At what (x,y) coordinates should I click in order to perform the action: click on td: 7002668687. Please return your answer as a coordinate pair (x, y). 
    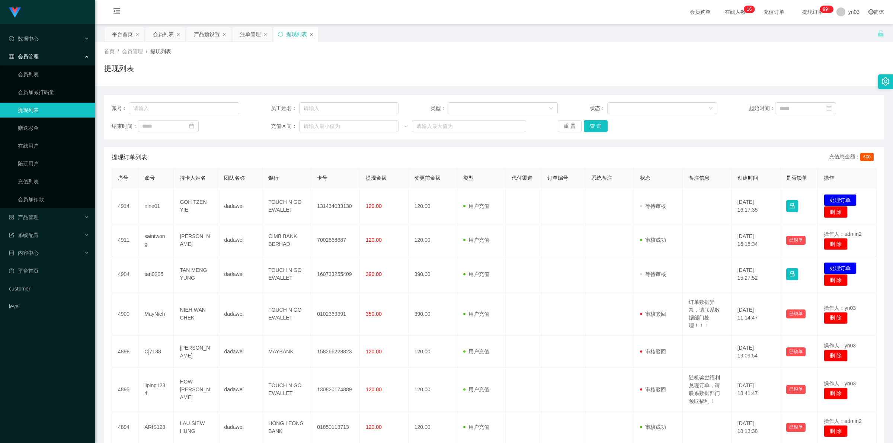
    Looking at the image, I should click on (335, 240).